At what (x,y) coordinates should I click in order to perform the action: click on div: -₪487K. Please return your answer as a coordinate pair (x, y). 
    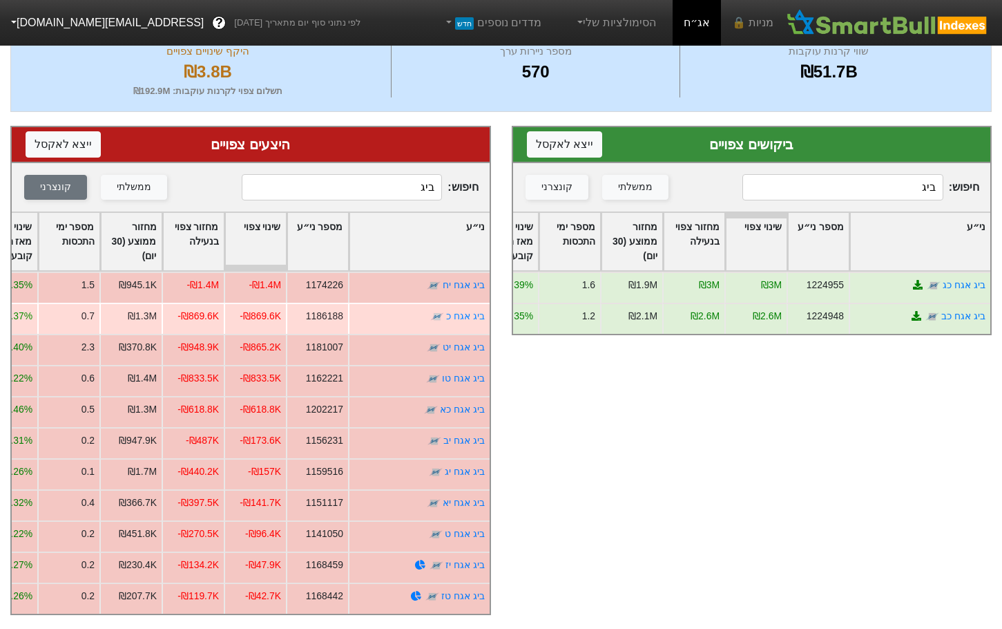
    Looking at the image, I should click on (202, 440).